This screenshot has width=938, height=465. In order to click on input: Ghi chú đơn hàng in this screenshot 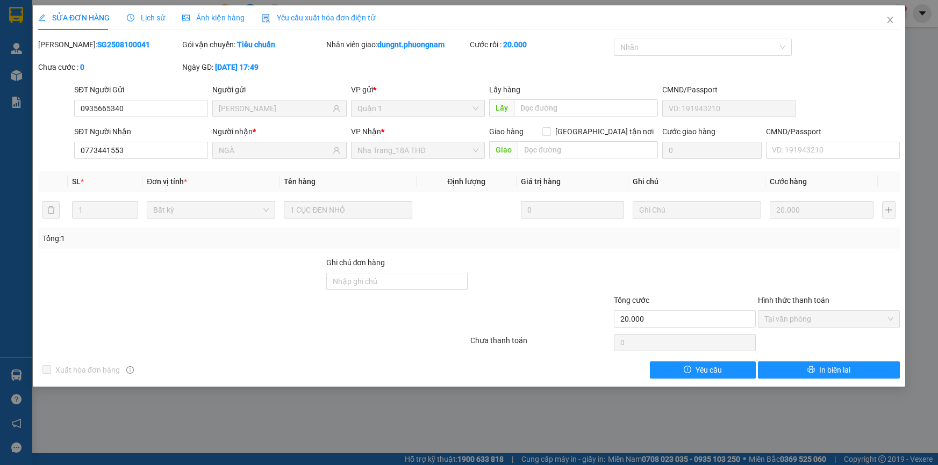, I will do `click(397, 282)`.